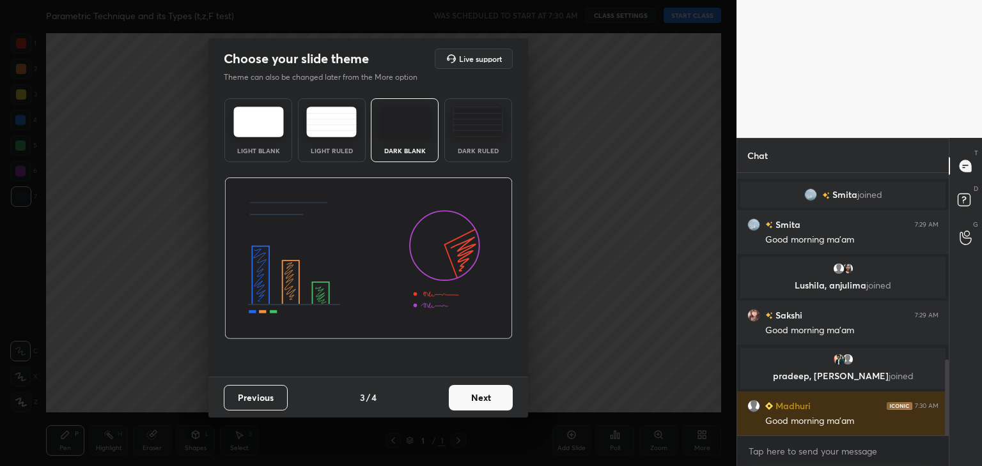  I want to click on button: Previous, so click(256, 398).